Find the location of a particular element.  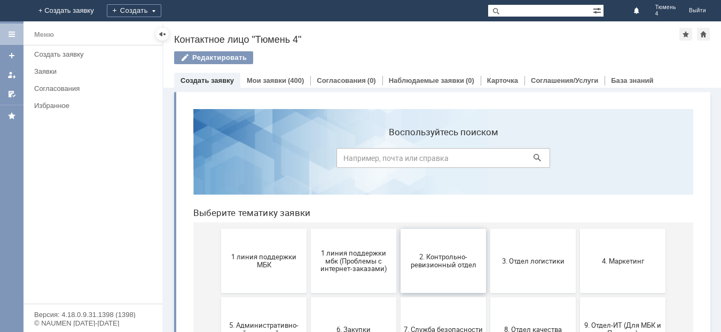

button: Отдел-ИТ (Офис) is located at coordinates (348, 297).